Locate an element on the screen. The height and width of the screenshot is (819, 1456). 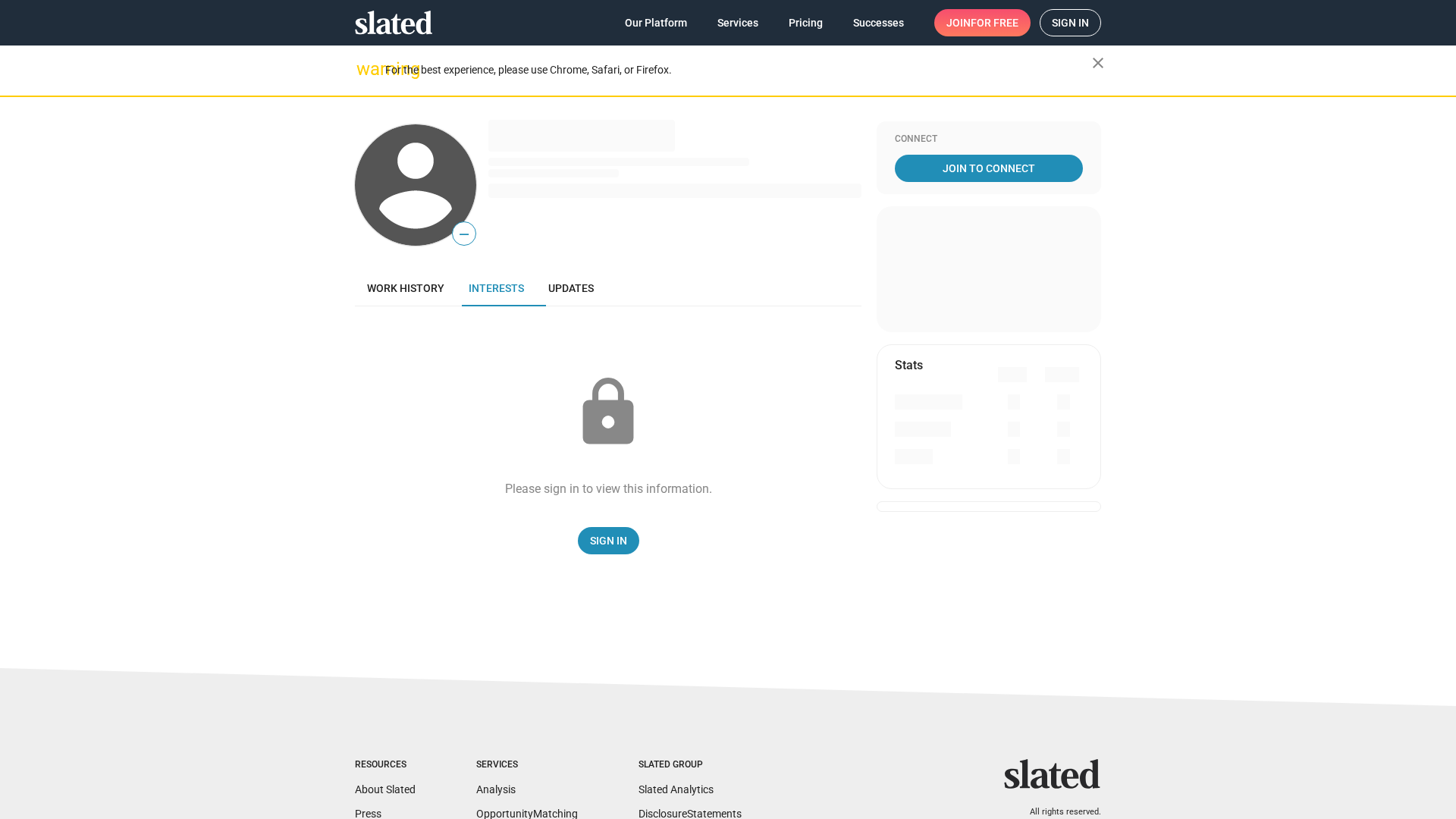
div: Slated Group is located at coordinates (691, 765).